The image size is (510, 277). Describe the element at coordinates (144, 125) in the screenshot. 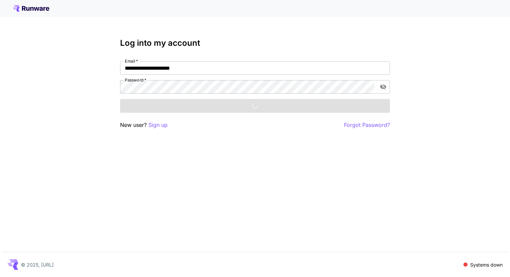

I see `p: New user?` at that location.